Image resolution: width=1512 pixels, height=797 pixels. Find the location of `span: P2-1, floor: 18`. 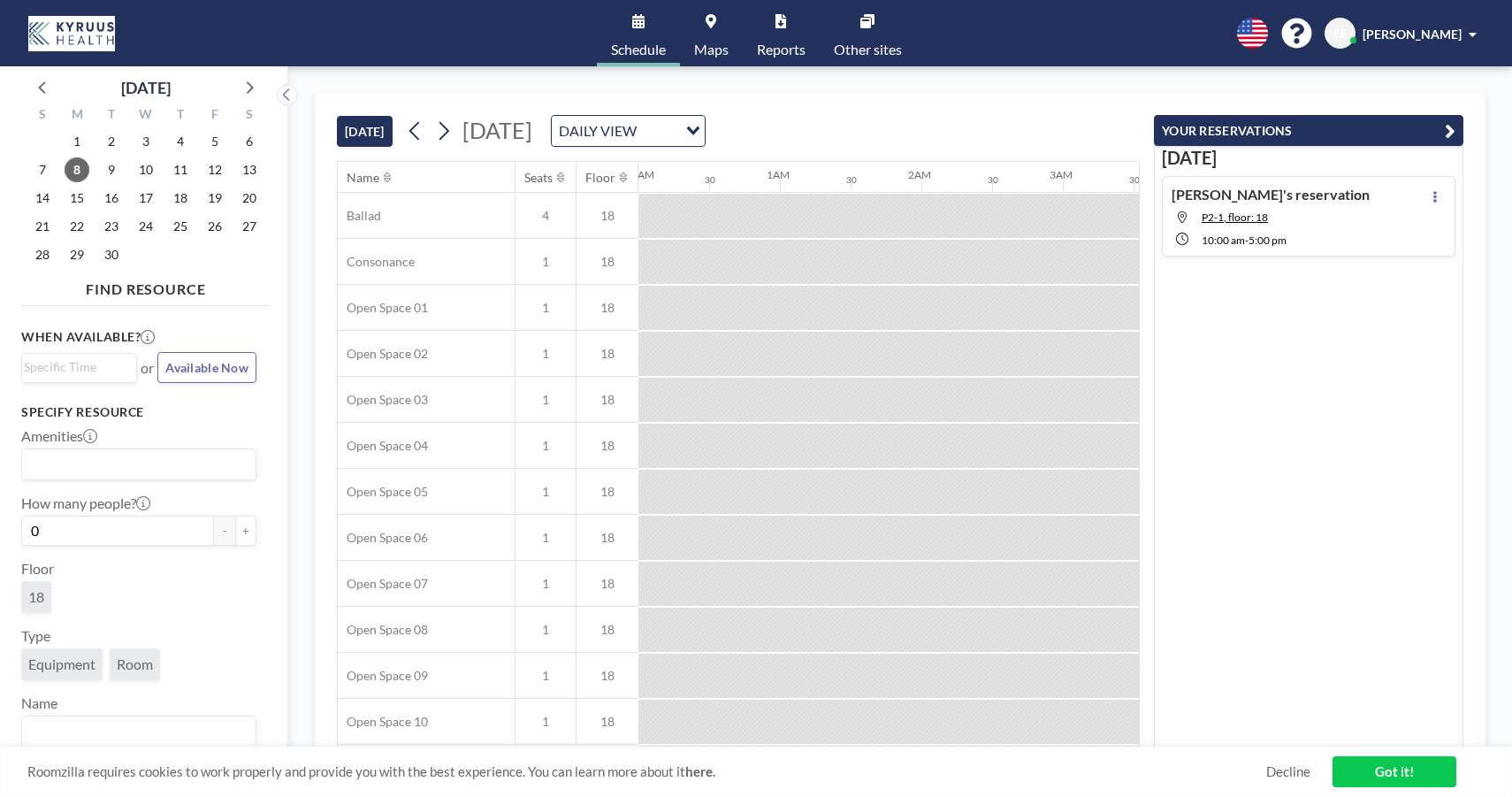

span: P2-1, floor: 18 is located at coordinates (1235, 217).